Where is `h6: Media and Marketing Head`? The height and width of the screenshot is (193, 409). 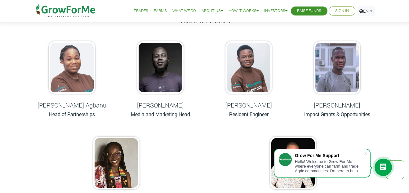 h6: Media and Marketing Head is located at coordinates (160, 114).